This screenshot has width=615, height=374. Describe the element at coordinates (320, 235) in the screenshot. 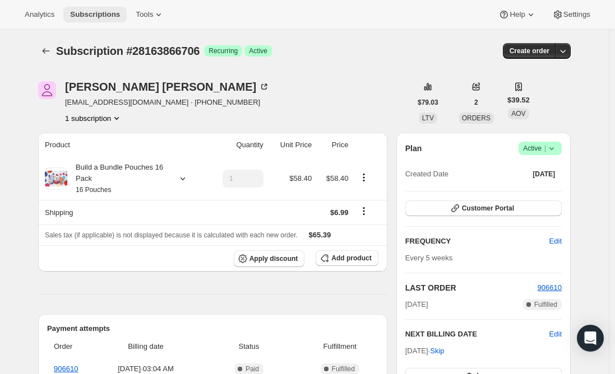

I see `span: $65.39` at that location.